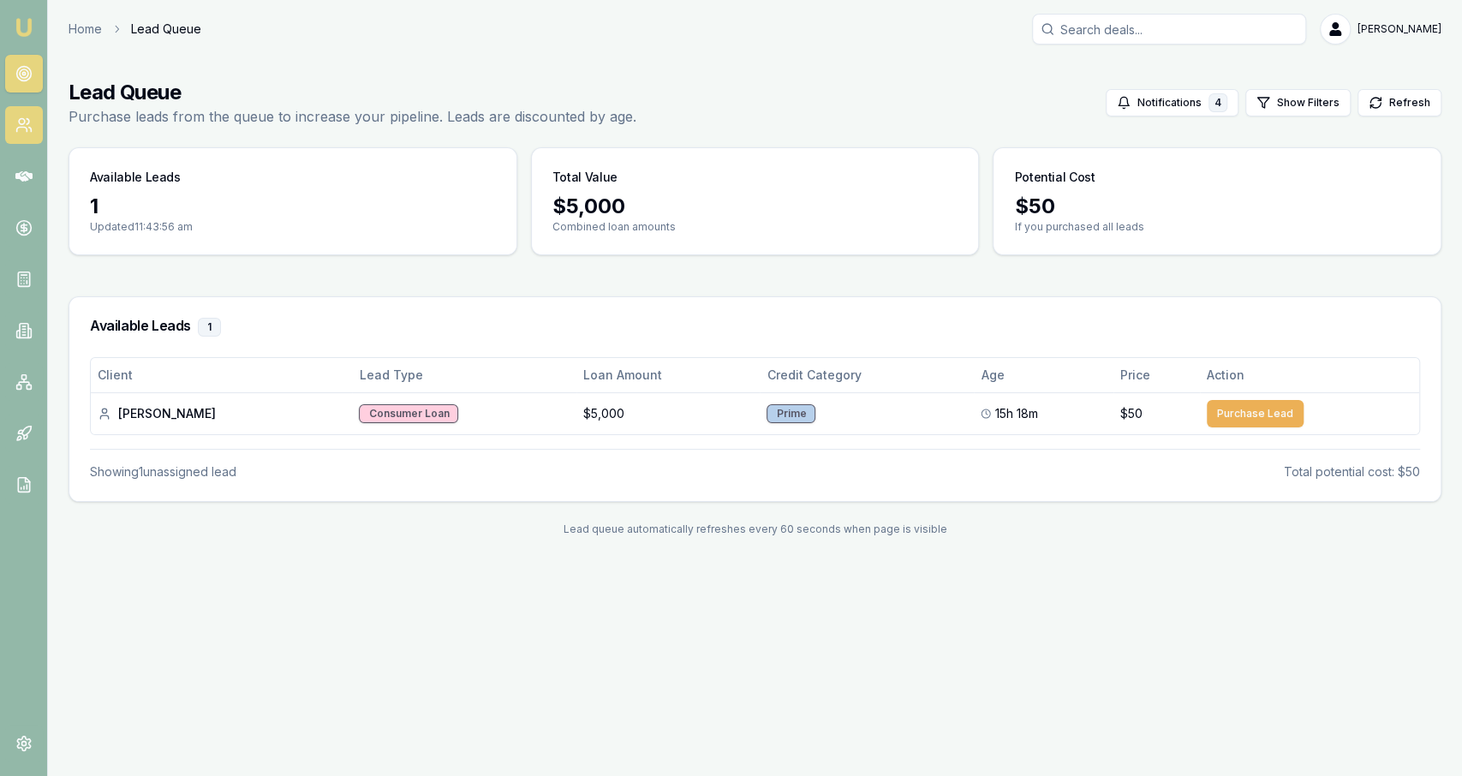 This screenshot has height=776, width=1462. I want to click on td: $5,000, so click(668, 413).